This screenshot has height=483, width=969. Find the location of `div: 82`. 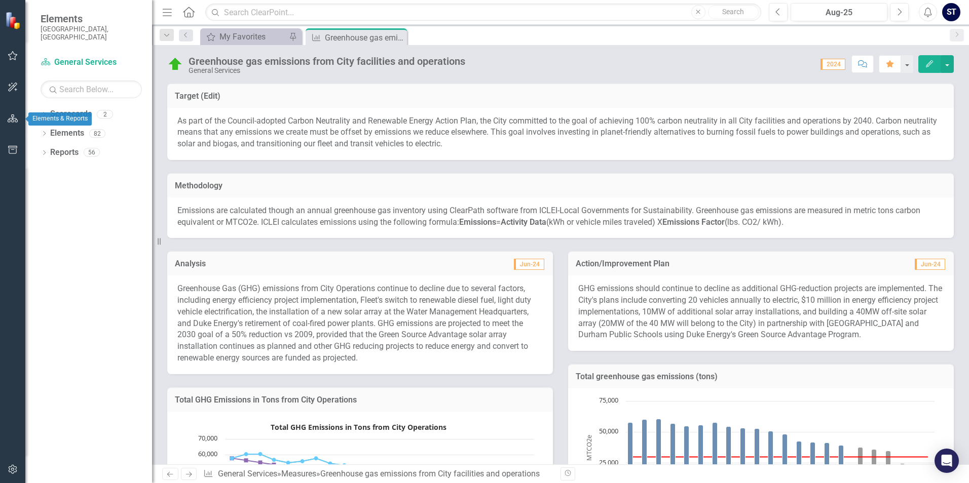

div: 82 is located at coordinates (97, 133).